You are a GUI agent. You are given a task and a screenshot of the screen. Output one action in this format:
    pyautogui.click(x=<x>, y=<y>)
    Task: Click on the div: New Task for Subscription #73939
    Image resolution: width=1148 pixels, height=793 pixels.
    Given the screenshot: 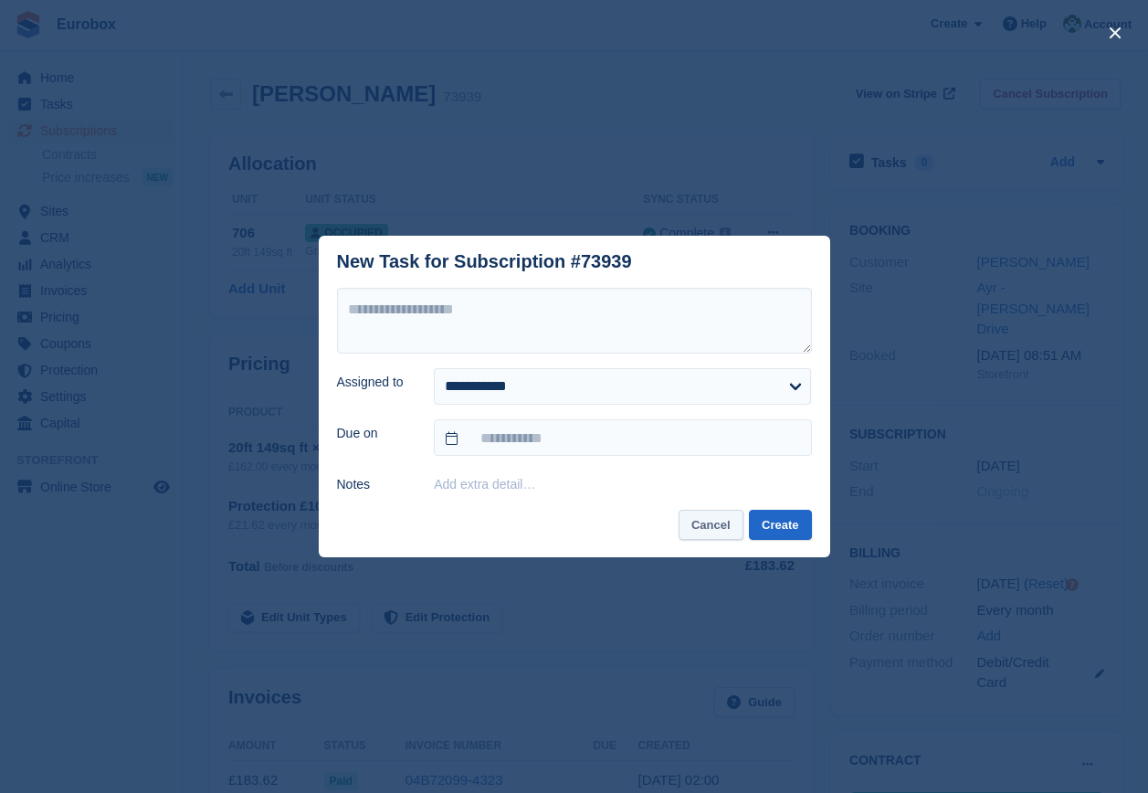 What is the action you would take?
    pyautogui.click(x=484, y=261)
    